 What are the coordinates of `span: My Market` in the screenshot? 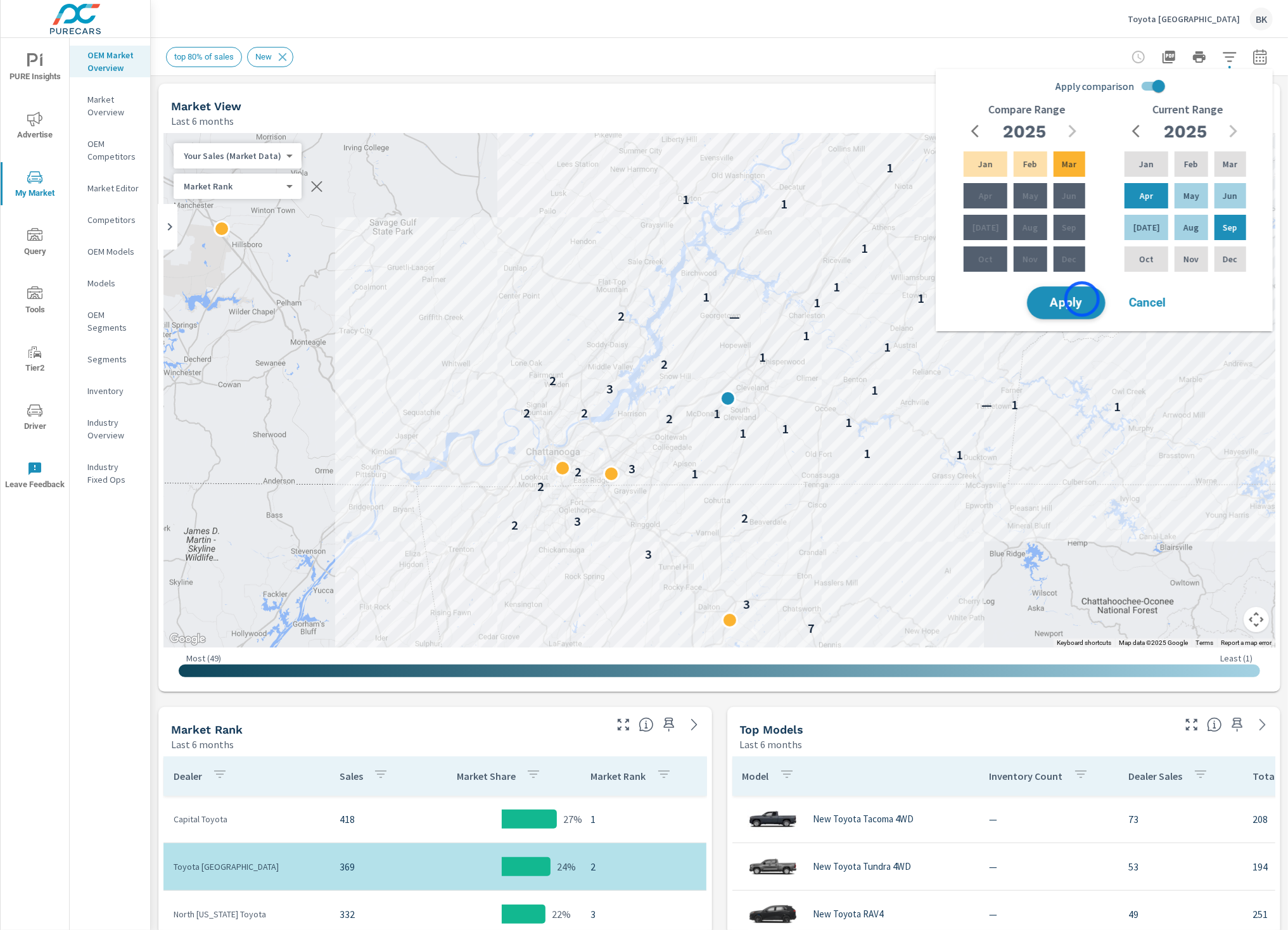 It's located at (35, 185).